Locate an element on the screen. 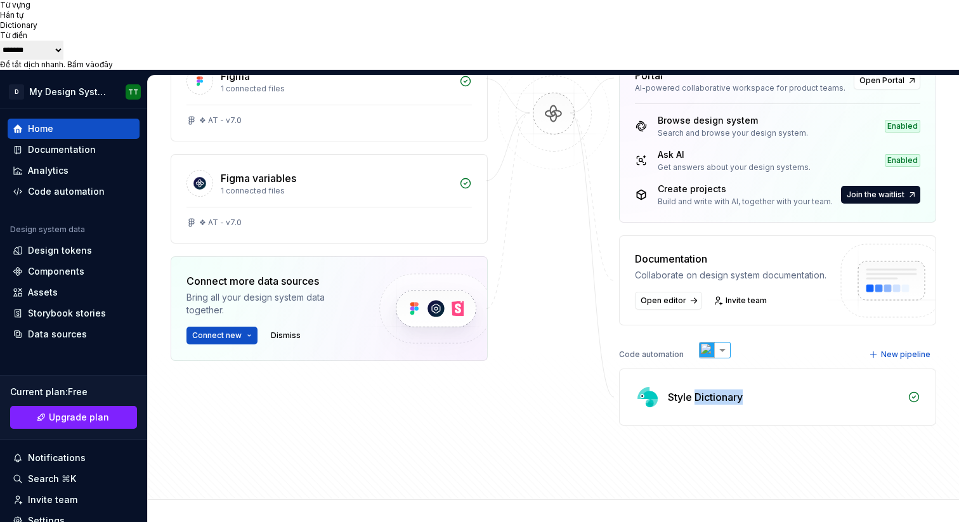 This screenshot has width=959, height=522. div: TT is located at coordinates (133, 92).